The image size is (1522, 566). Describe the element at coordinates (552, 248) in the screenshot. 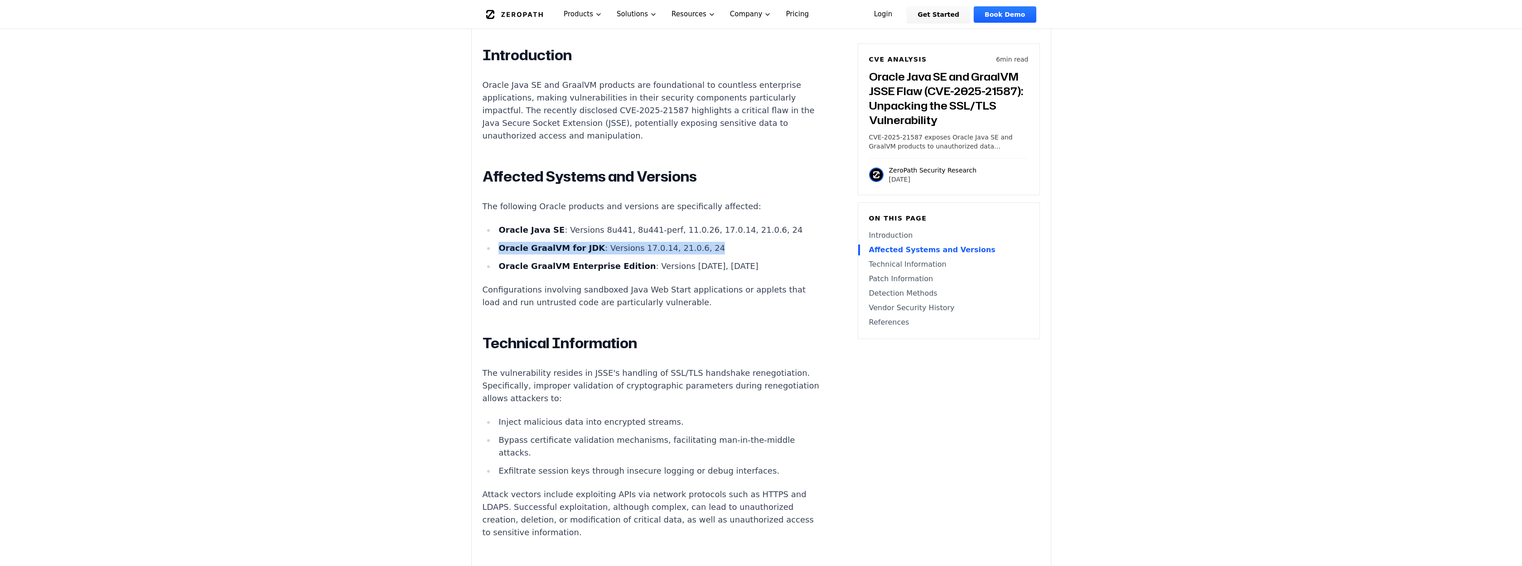

I see `strong: Oracle GraalVM for JDK` at that location.